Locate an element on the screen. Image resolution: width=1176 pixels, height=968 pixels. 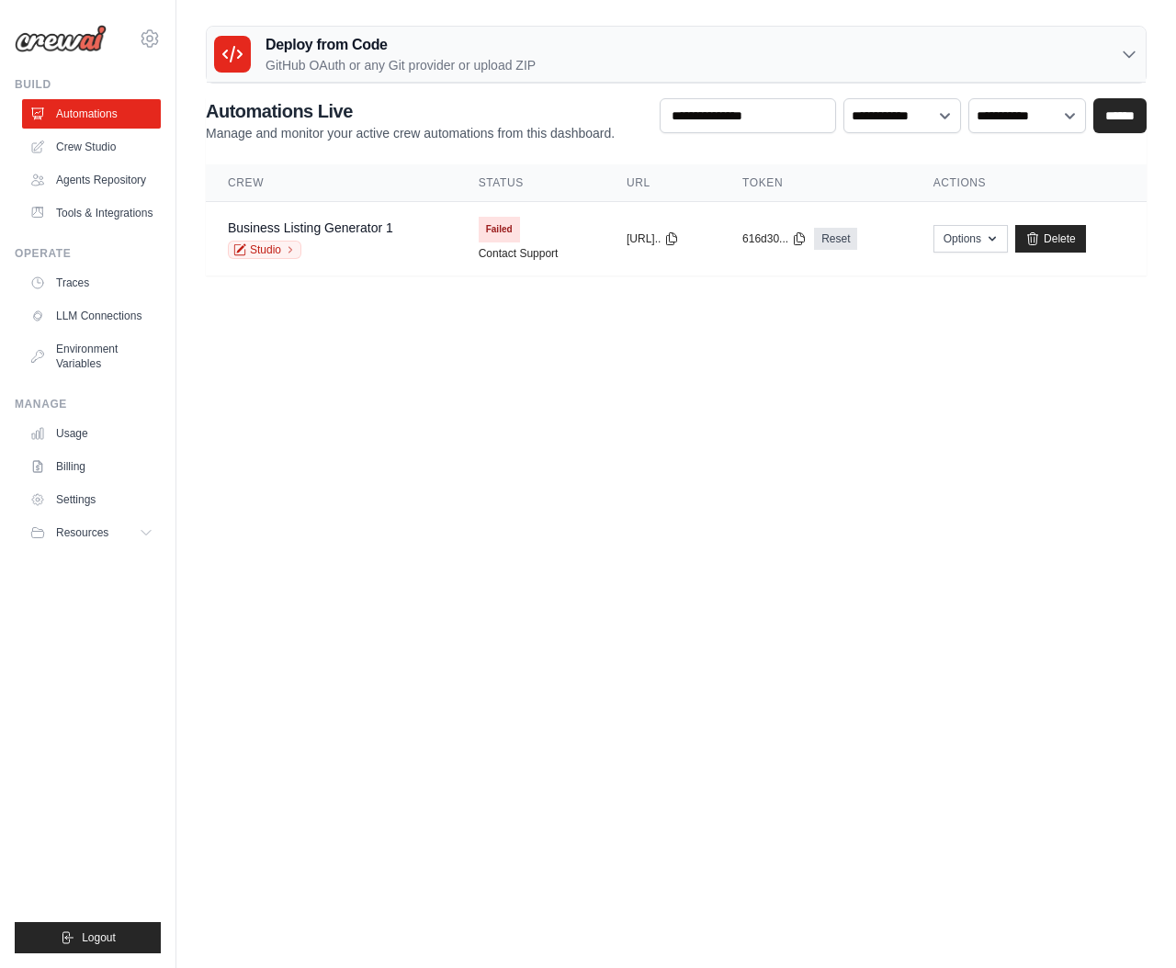
th: Token is located at coordinates (816, 183).